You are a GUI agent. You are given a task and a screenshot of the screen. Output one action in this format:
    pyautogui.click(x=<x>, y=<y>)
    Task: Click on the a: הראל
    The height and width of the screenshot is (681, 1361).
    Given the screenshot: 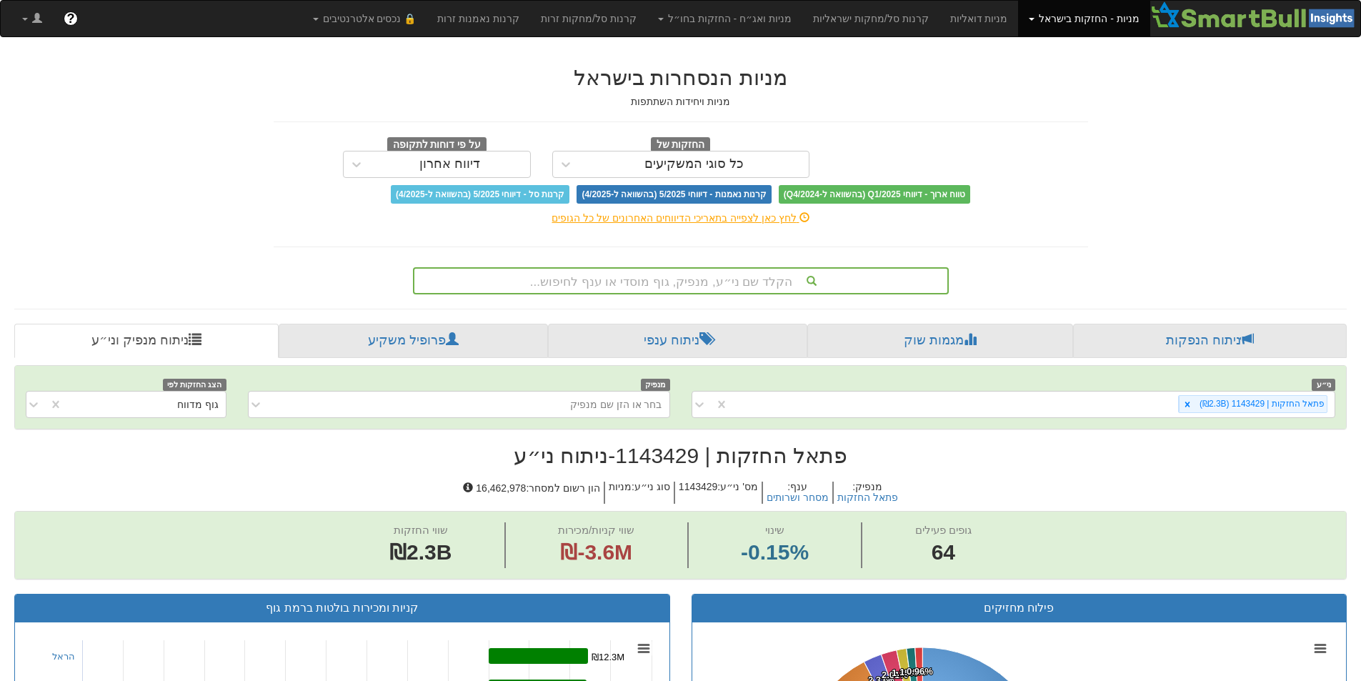 What is the action you would take?
    pyautogui.click(x=64, y=656)
    